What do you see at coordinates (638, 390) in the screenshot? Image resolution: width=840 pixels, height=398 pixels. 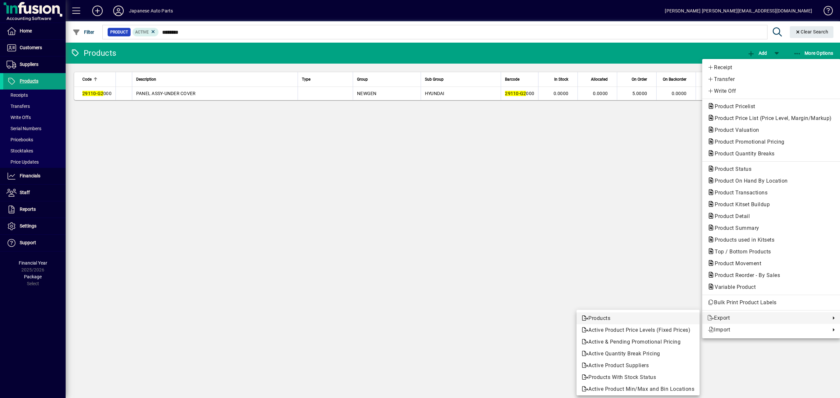 I see `span: Active Product Min/Max and Bin Locations` at bounding box center [638, 390].